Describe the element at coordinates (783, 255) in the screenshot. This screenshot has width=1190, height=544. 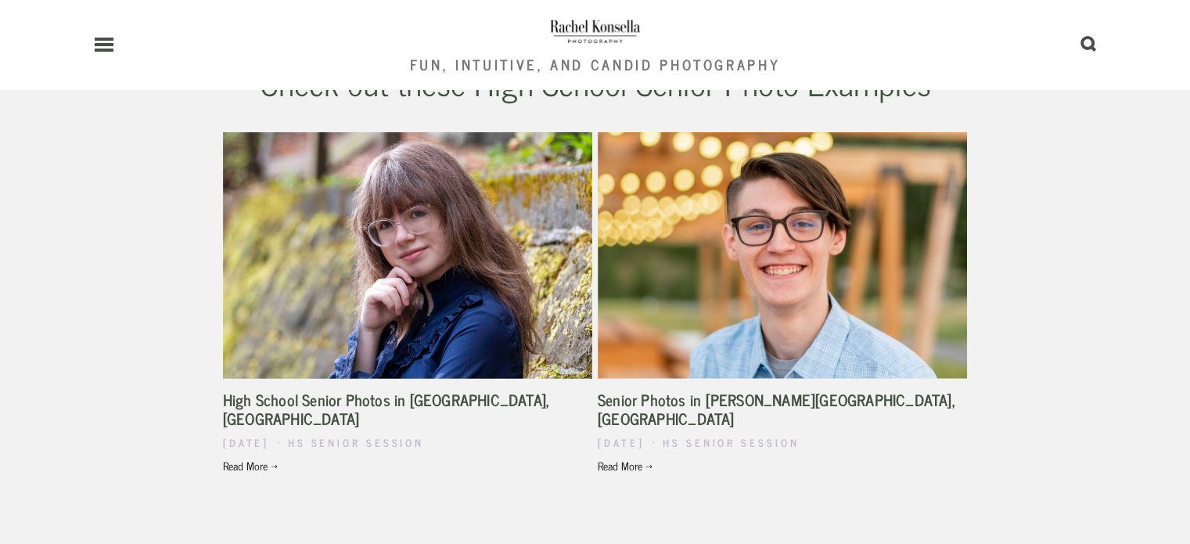
I see `a: Senior Photos in Bonney Lake, WA` at that location.